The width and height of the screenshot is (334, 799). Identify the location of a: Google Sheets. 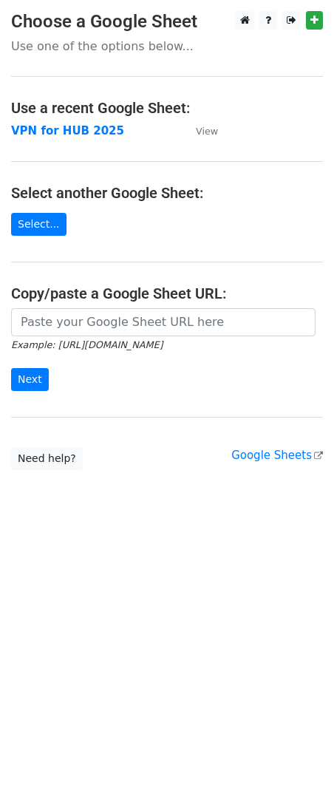
(277, 455).